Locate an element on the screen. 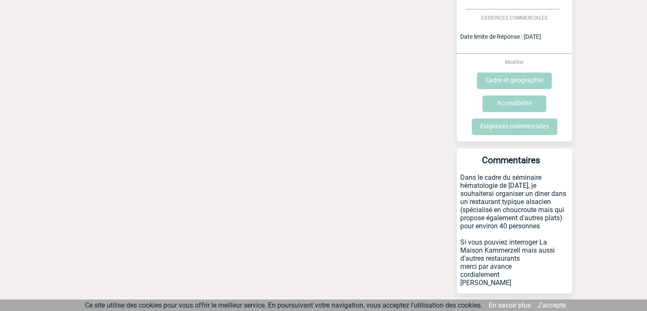 The height and width of the screenshot is (311, 647). span: EXIGENCES COMMERCIALES is located at coordinates (514, 18).